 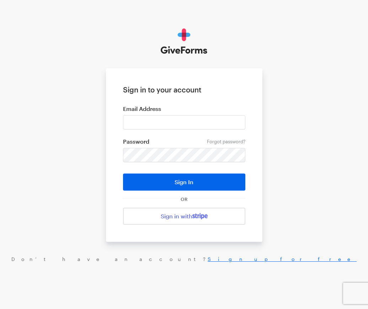 What do you see at coordinates (184, 89) in the screenshot?
I see `h1: Sign in to your account` at bounding box center [184, 89].